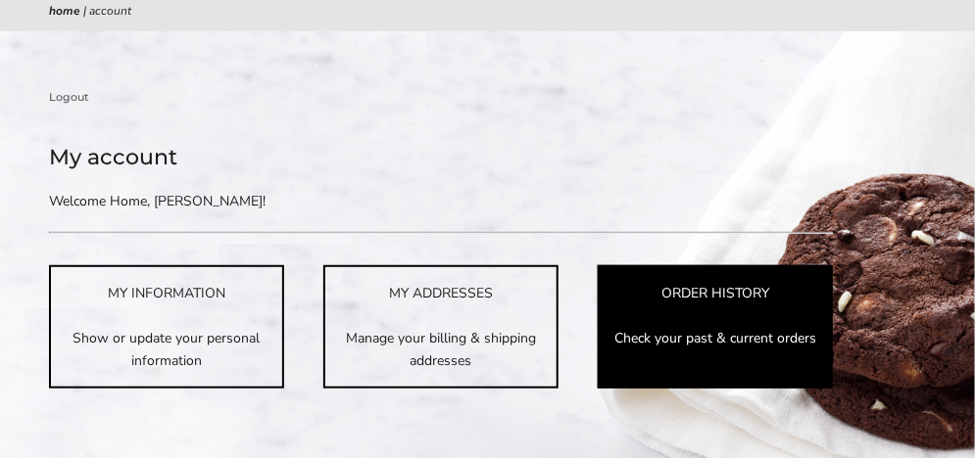 Image resolution: width=975 pixels, height=458 pixels. I want to click on p: Manage your billing & shipping addresses, so click(441, 350).